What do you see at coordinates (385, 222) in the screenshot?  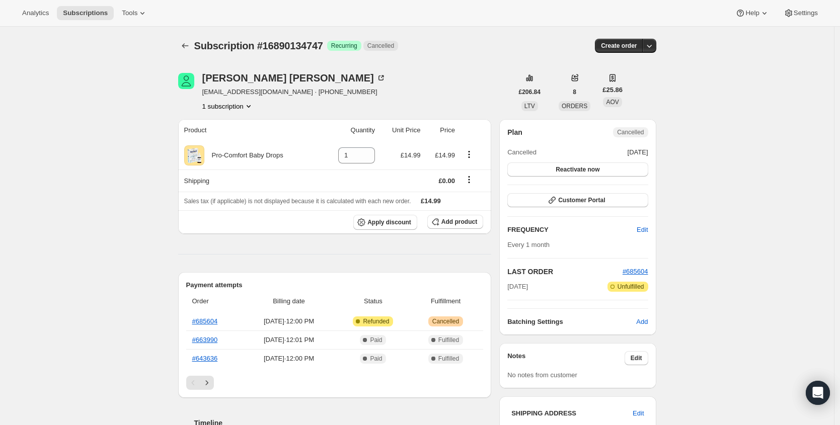 I see `button: Apply discount` at bounding box center [385, 222].